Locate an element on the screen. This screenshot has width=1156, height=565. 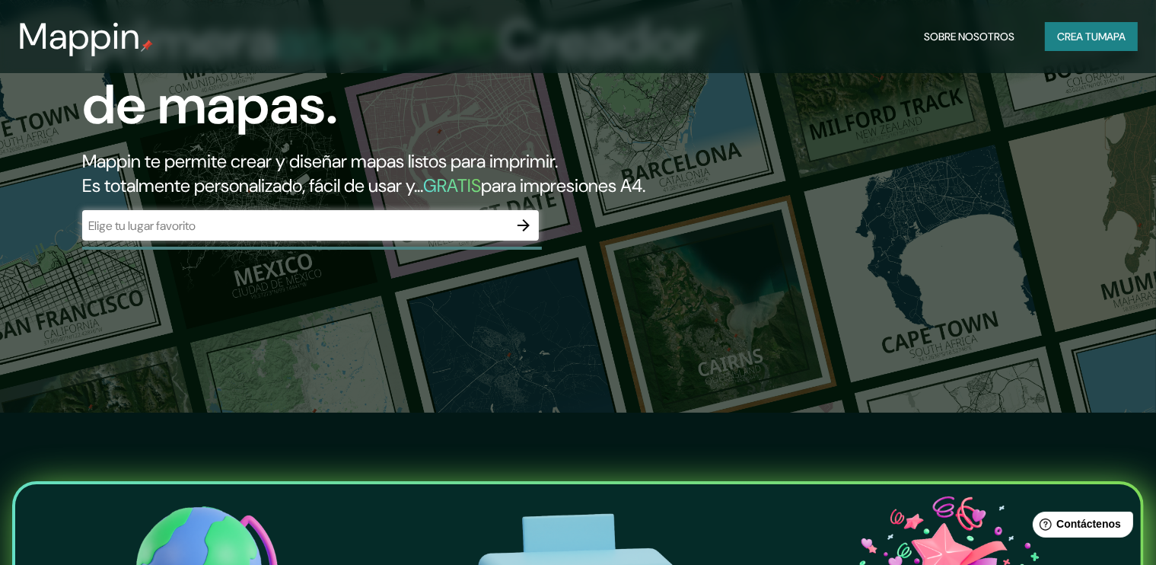
img: pin de mapeo is located at coordinates (147, 46).